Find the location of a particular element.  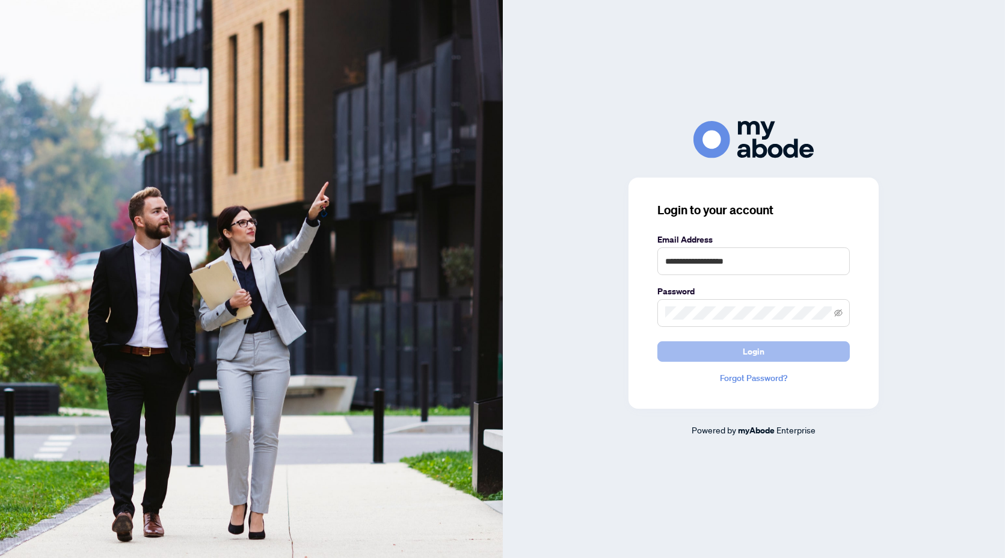

h3: Login to your account is located at coordinates (754, 210).